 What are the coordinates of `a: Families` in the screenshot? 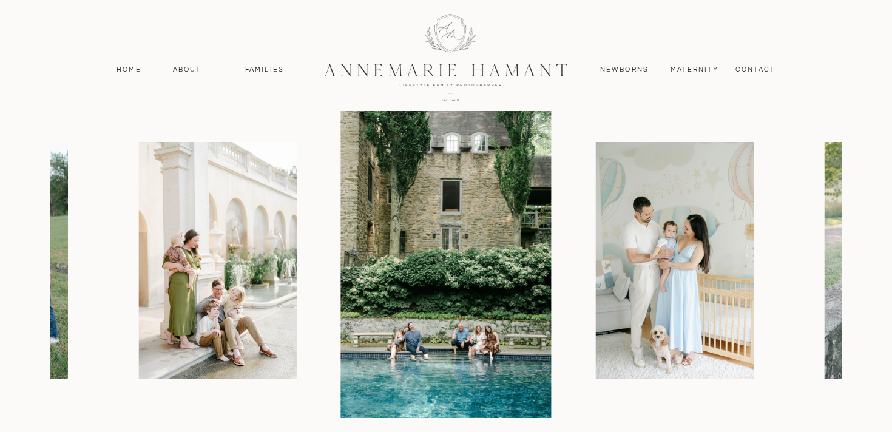 It's located at (265, 70).